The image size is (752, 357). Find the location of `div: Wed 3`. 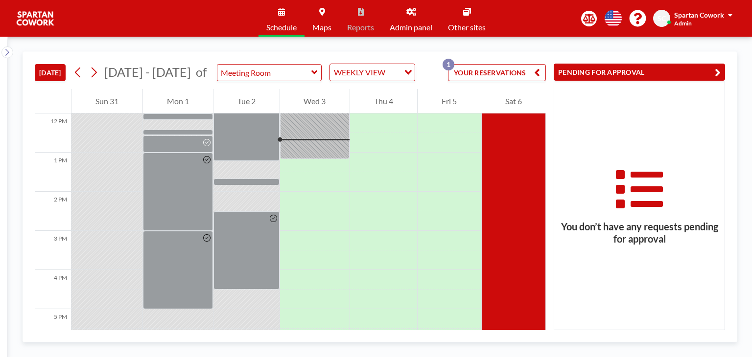

div: Wed 3 is located at coordinates (315, 101).